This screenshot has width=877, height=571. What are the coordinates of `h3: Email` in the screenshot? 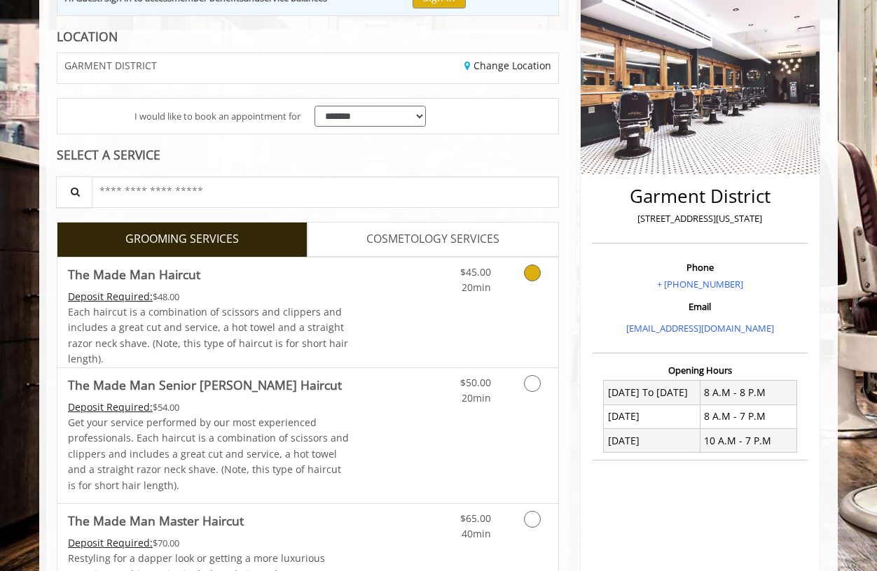 It's located at (699, 307).